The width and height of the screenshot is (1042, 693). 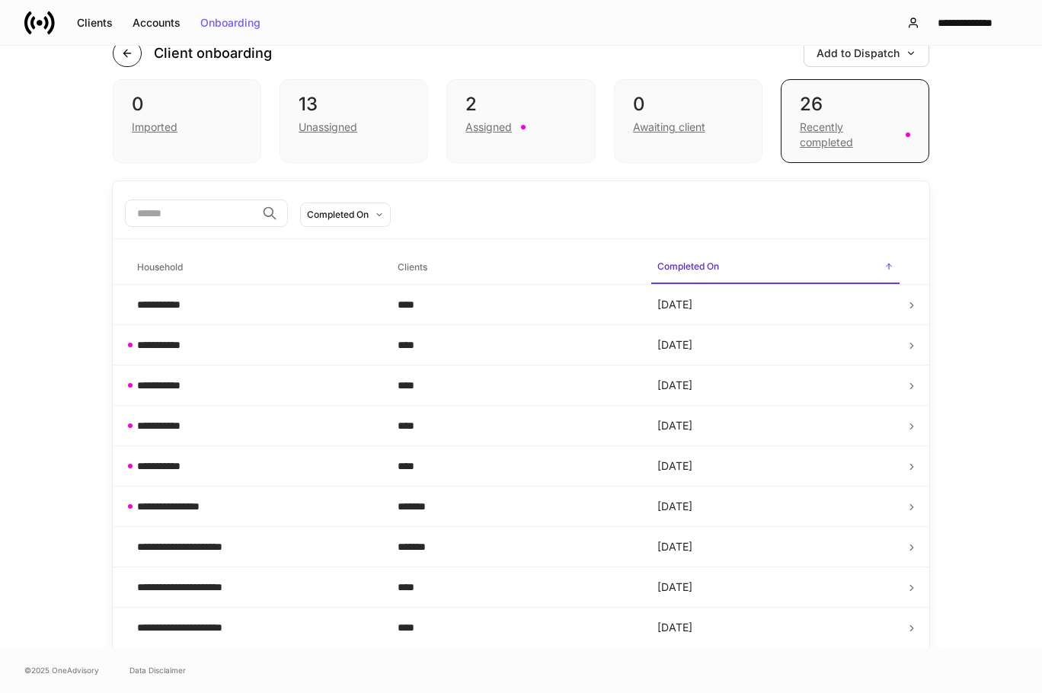 I want to click on span: Clients, so click(x=516, y=267).